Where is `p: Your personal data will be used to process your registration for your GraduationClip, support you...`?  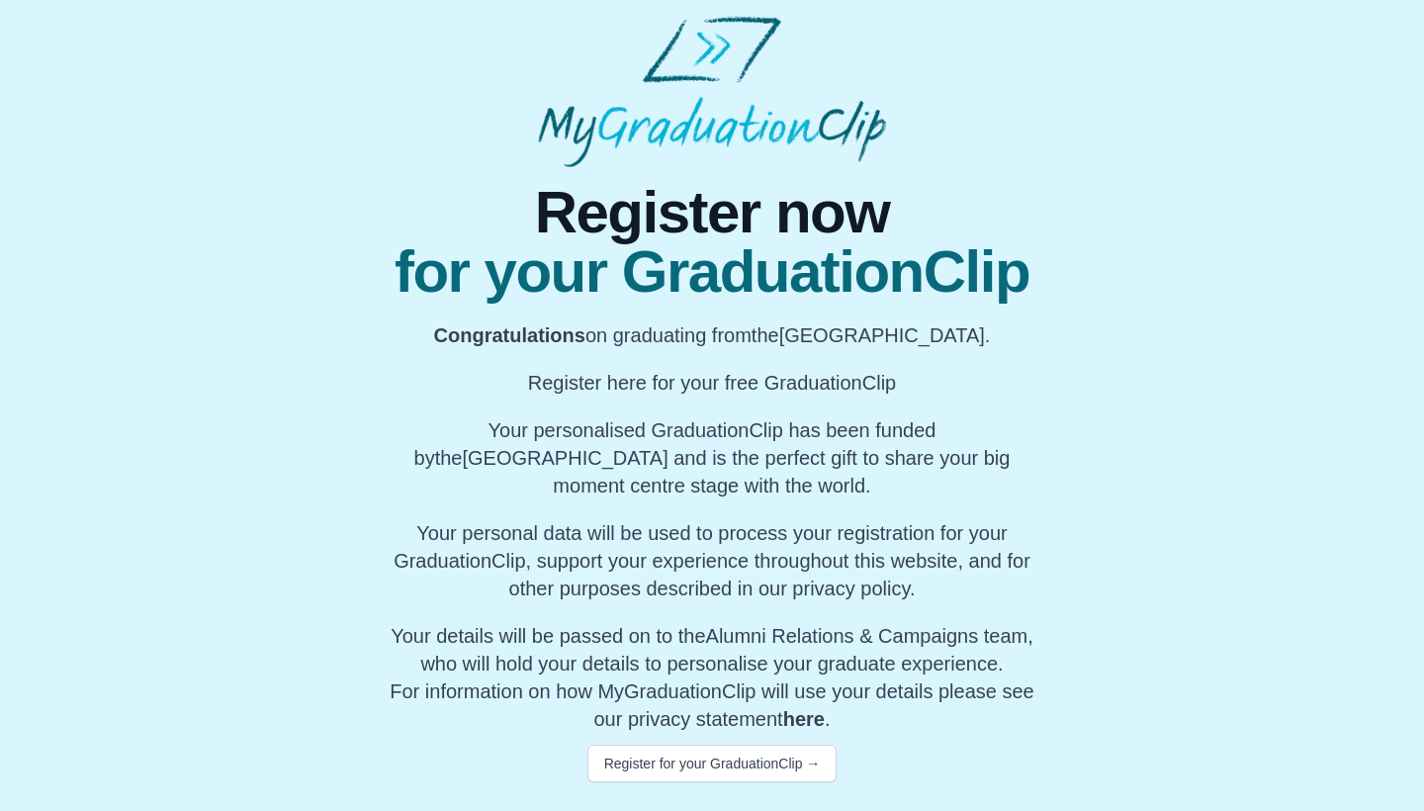 p: Your personal data will be used to process your registration for your GraduationClip, support you... is located at coordinates (712, 561).